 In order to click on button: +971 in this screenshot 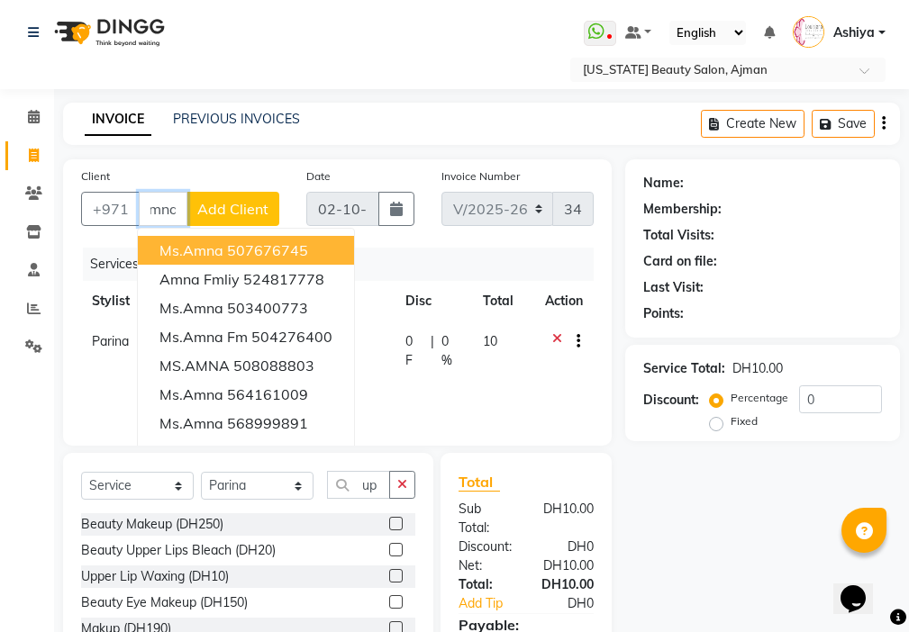, I will do `click(111, 209)`.